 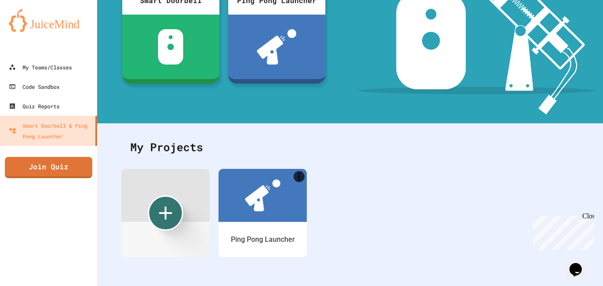 I want to click on img: sdb-white.svg, so click(x=170, y=47).